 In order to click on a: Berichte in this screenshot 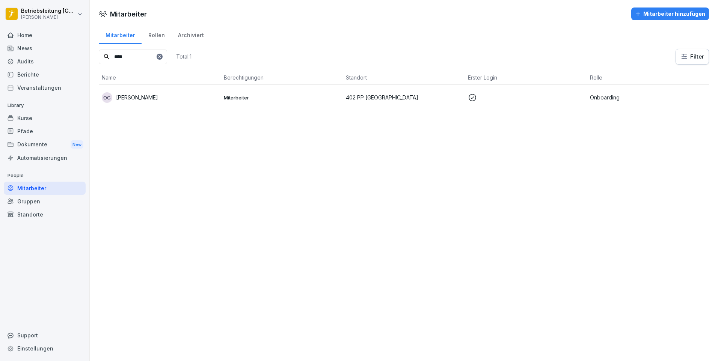, I will do `click(45, 74)`.